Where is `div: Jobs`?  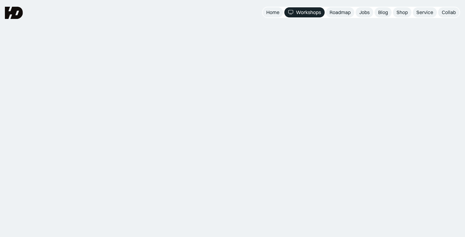 div: Jobs is located at coordinates (364, 12).